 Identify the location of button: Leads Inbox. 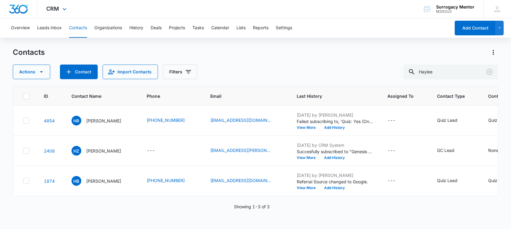
(49, 28).